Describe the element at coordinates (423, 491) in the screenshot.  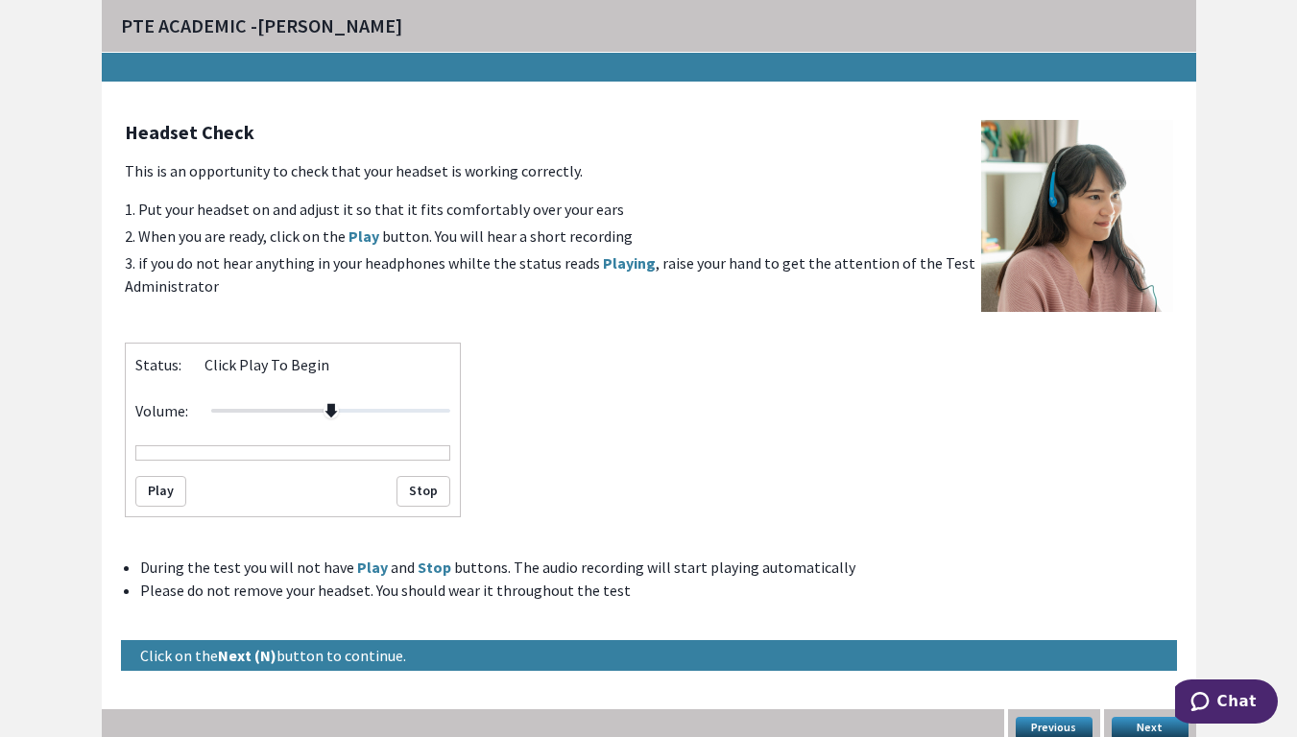
I see `button: Stop` at that location.